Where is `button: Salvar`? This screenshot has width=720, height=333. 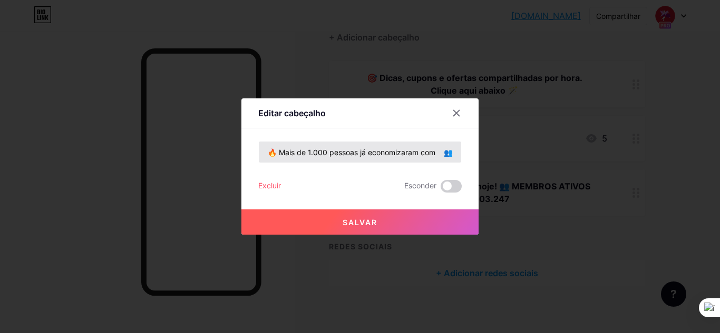
button: Salvar is located at coordinates (360, 222).